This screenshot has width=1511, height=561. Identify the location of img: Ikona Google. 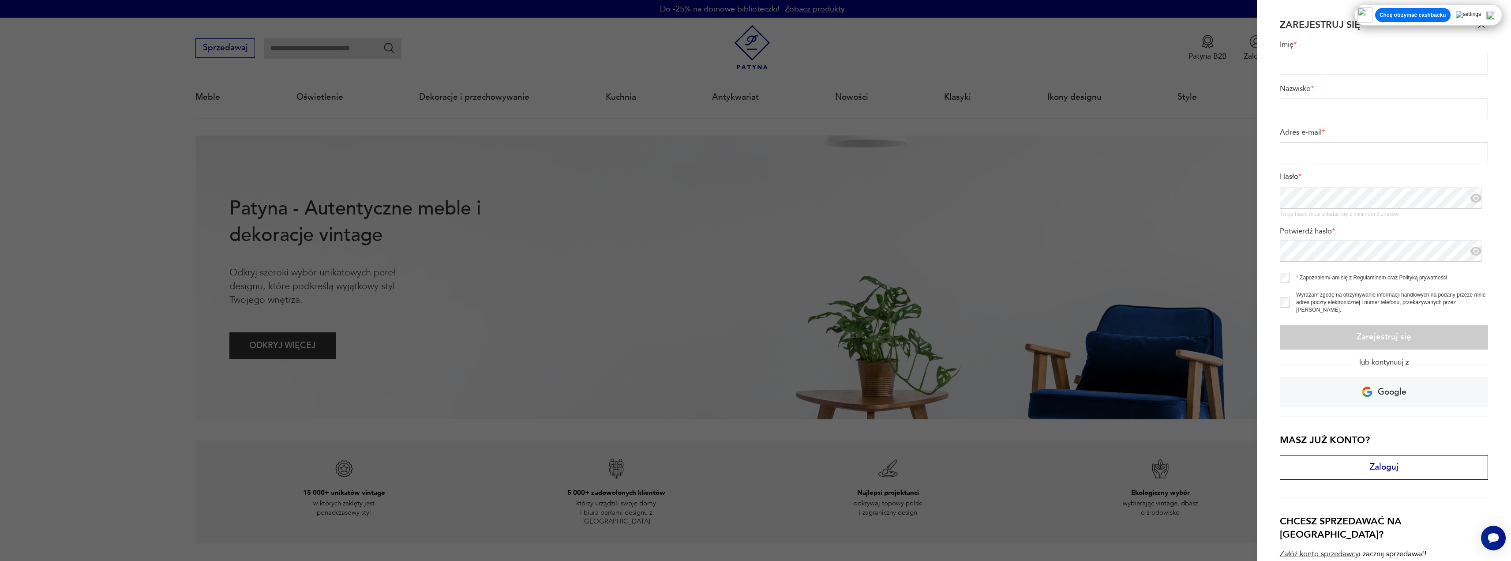
(1367, 392).